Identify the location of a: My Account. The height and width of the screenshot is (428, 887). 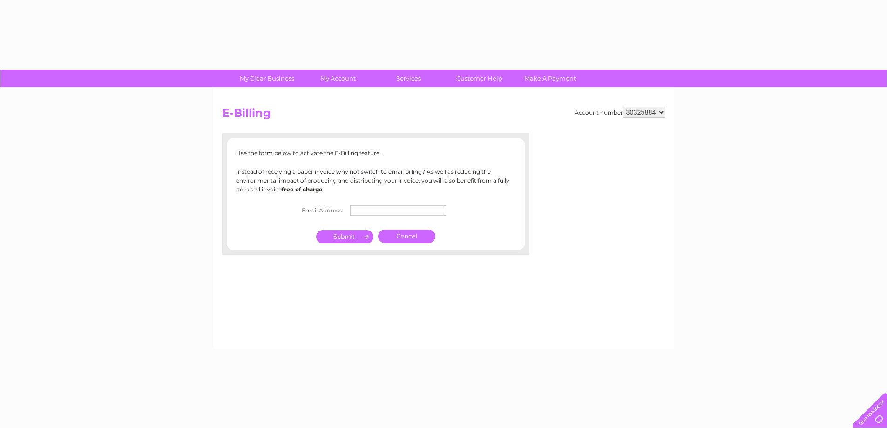
(337, 78).